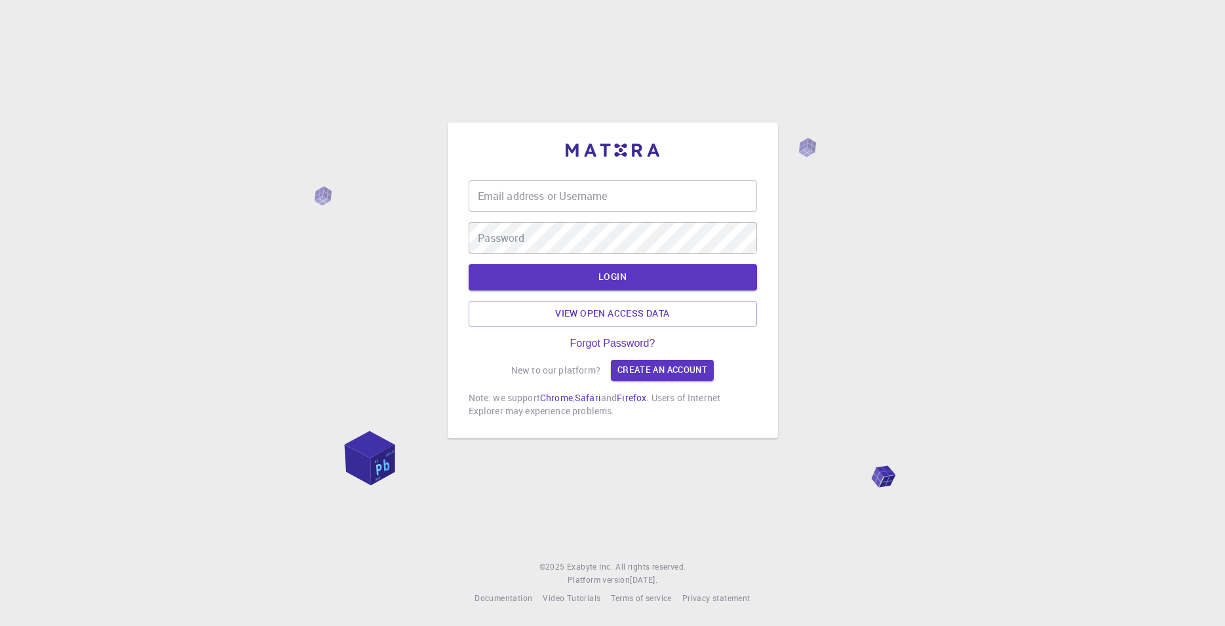 This screenshot has width=1225, height=626. I want to click on span: Platform version, so click(598, 580).